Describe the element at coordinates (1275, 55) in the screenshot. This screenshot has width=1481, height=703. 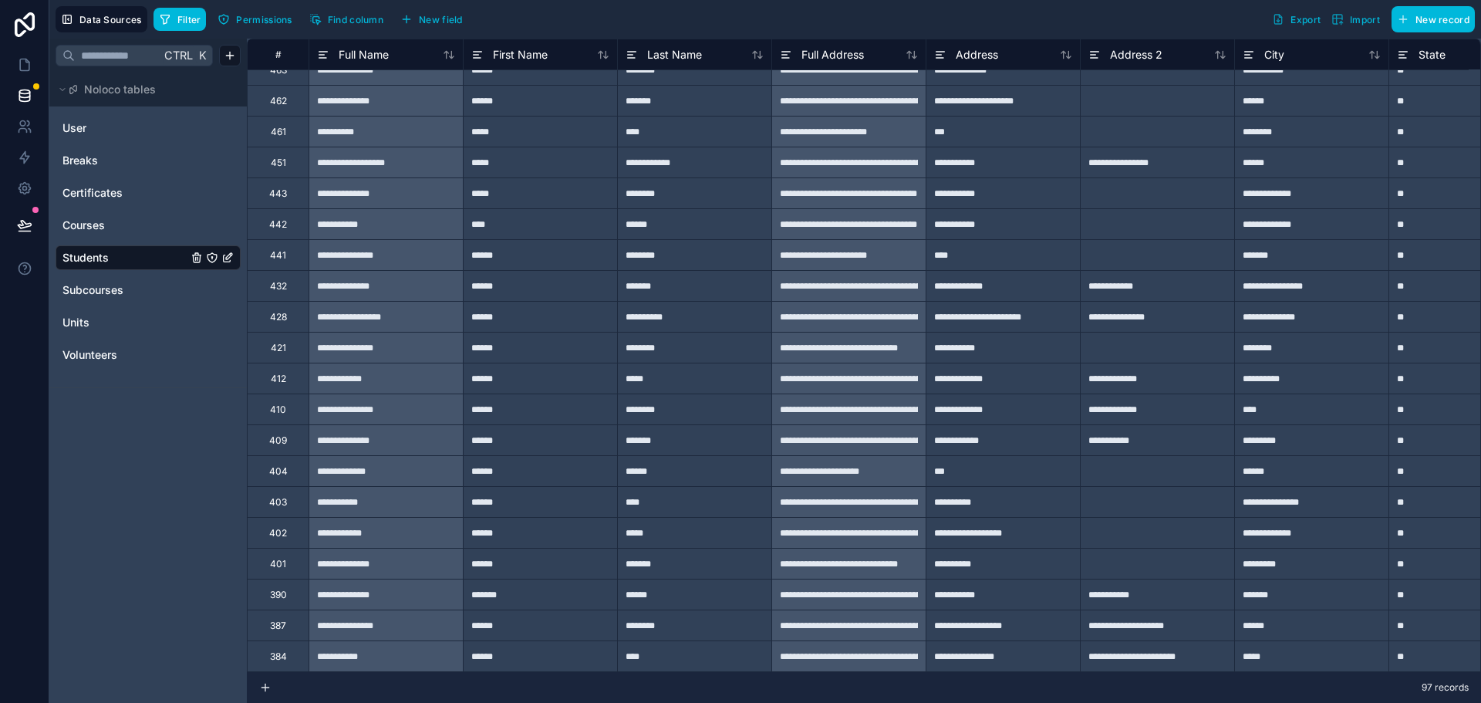
I see `span: City` at that location.